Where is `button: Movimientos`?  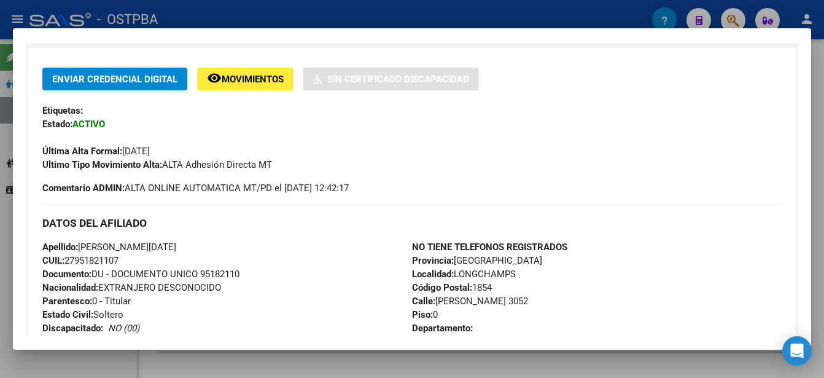 button: Movimientos is located at coordinates (245, 79).